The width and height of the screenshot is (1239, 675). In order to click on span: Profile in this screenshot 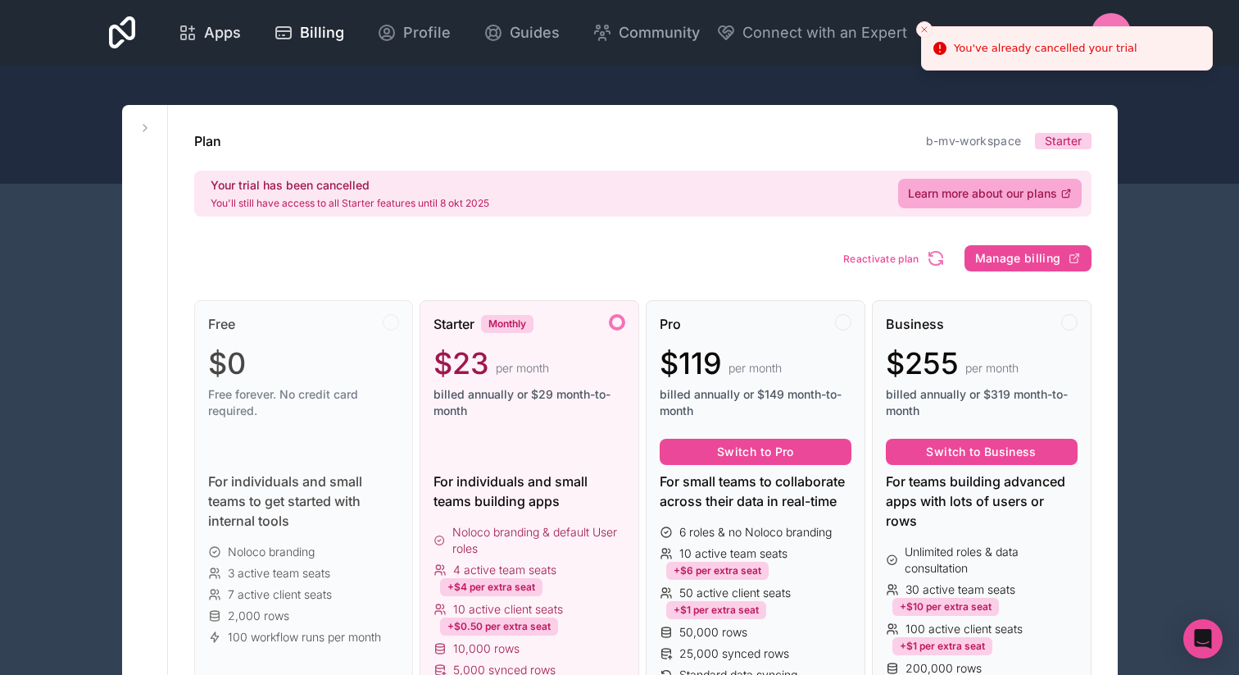, I will do `click(427, 33)`.